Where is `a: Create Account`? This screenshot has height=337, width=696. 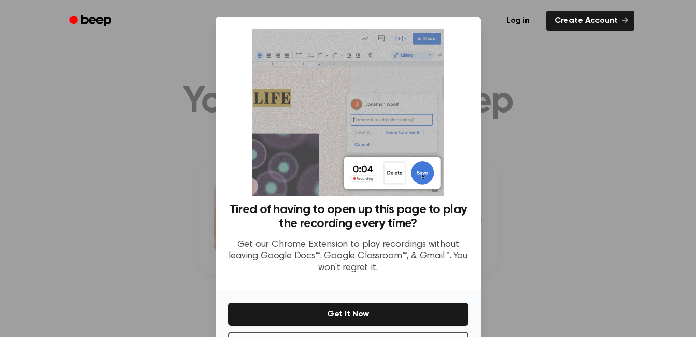
a: Create Account is located at coordinates (590, 21).